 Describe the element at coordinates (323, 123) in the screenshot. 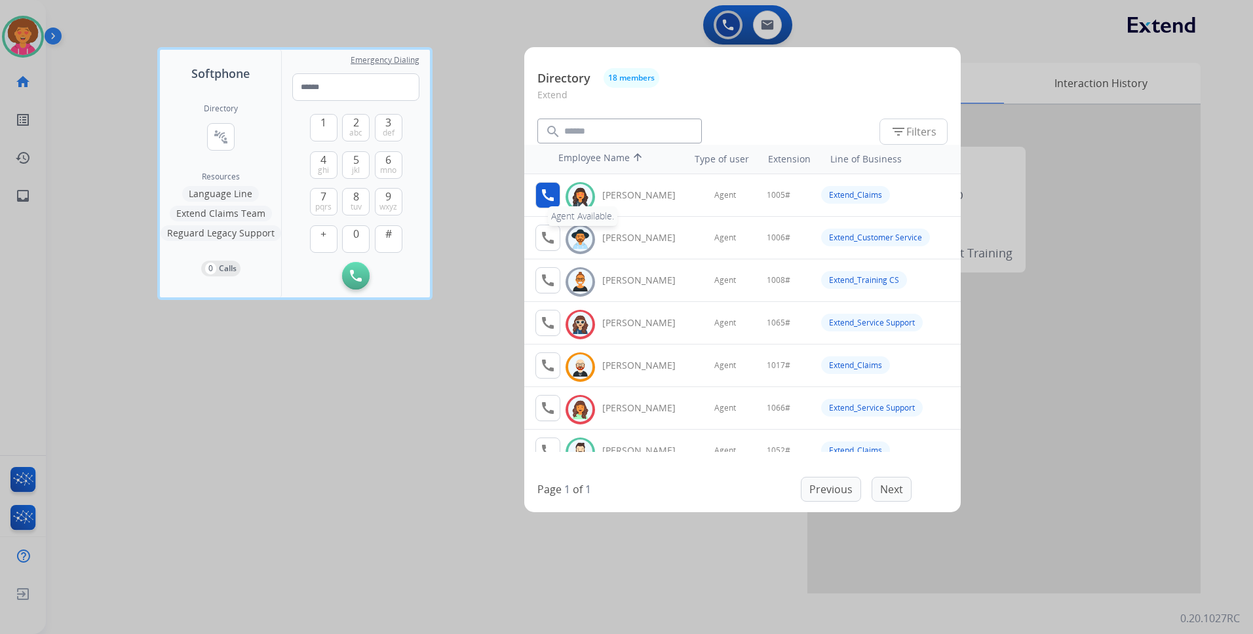

I see `span: 1` at that location.